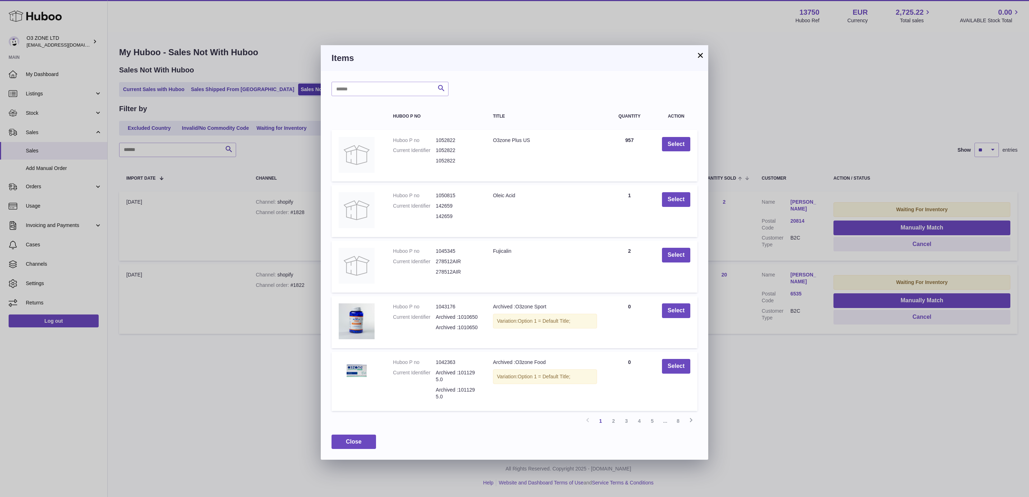 Image resolution: width=1029 pixels, height=497 pixels. I want to click on div: Archived :O3zone Food, so click(545, 362).